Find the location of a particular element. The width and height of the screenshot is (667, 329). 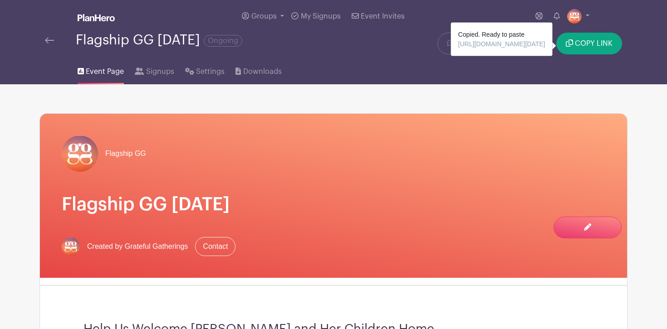

span: Downloads is located at coordinates (262, 72).